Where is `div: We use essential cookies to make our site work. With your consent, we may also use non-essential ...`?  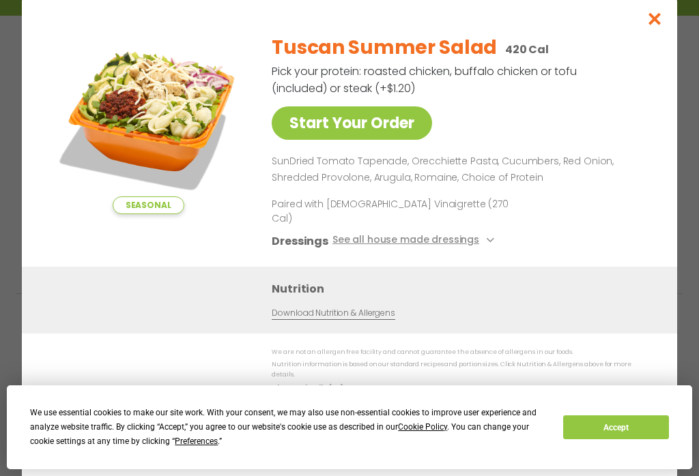
div: We use essential cookies to make our site work. With your consent, we may also use non-essential ... is located at coordinates (288, 427).